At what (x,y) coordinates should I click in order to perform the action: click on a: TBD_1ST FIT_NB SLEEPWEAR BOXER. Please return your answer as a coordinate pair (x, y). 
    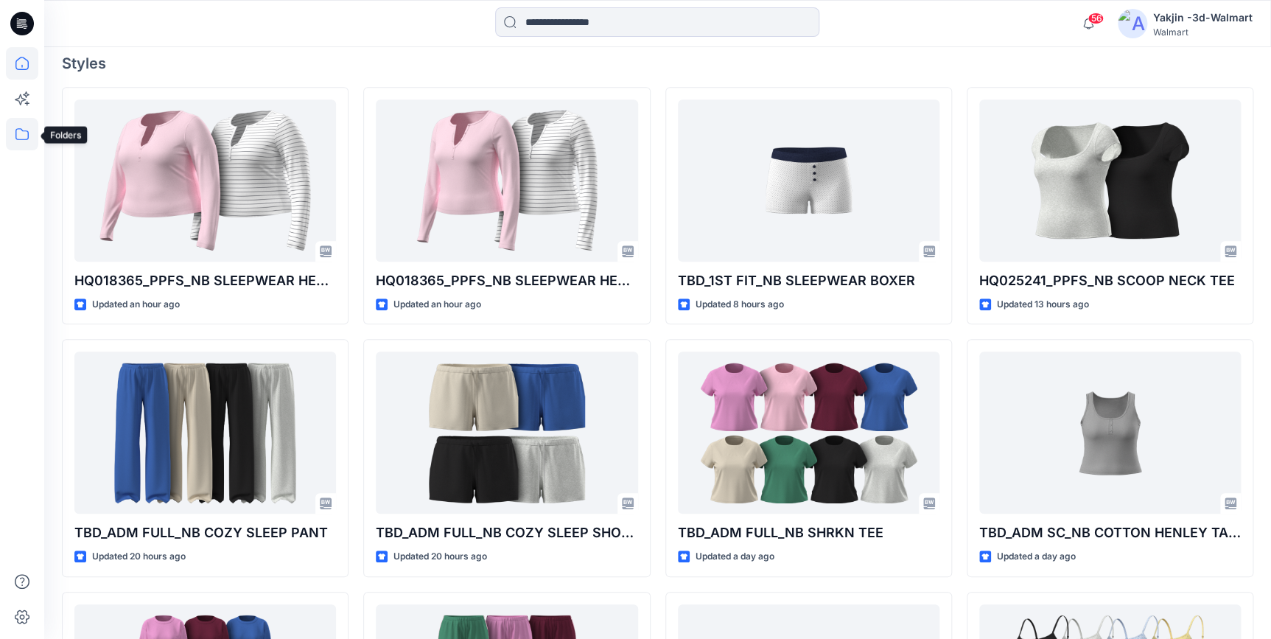
    Looking at the image, I should click on (808, 181).